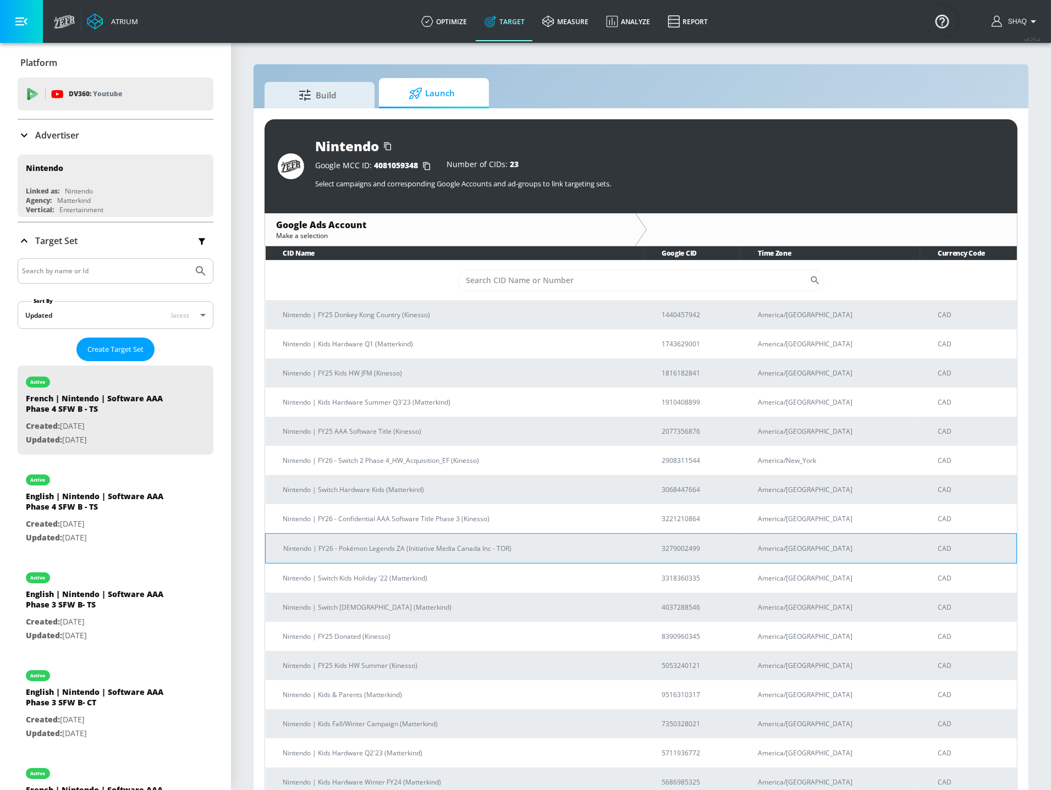 This screenshot has width=1051, height=790. Describe the element at coordinates (103, 700) in the screenshot. I see `div: English | Nintendo | Software AAA Phase 3 SFW B- CT` at that location.